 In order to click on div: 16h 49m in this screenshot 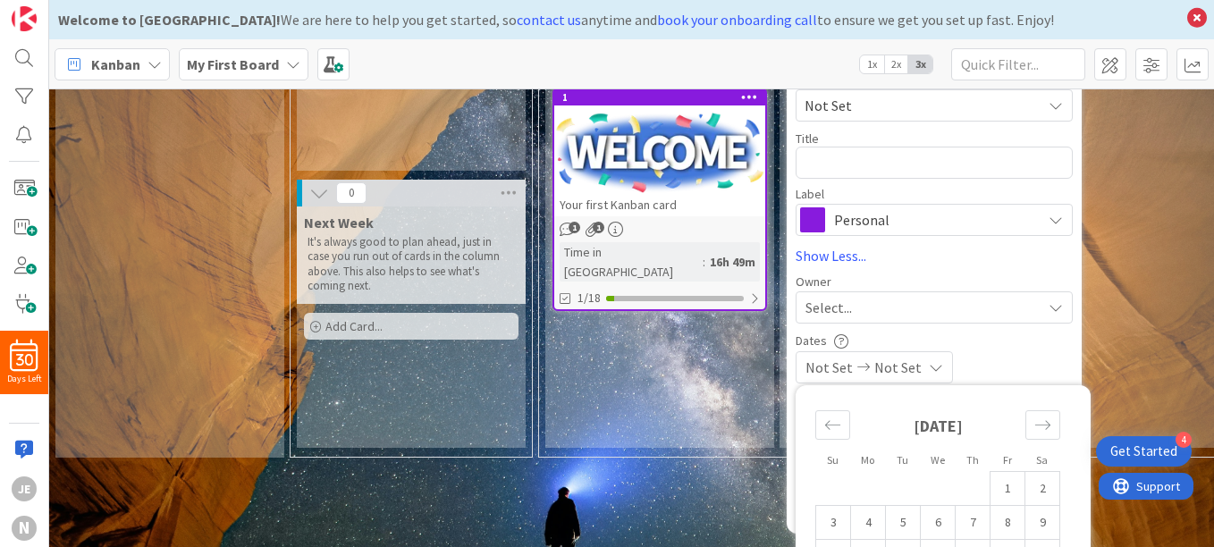, I will do `click(732, 262)`.